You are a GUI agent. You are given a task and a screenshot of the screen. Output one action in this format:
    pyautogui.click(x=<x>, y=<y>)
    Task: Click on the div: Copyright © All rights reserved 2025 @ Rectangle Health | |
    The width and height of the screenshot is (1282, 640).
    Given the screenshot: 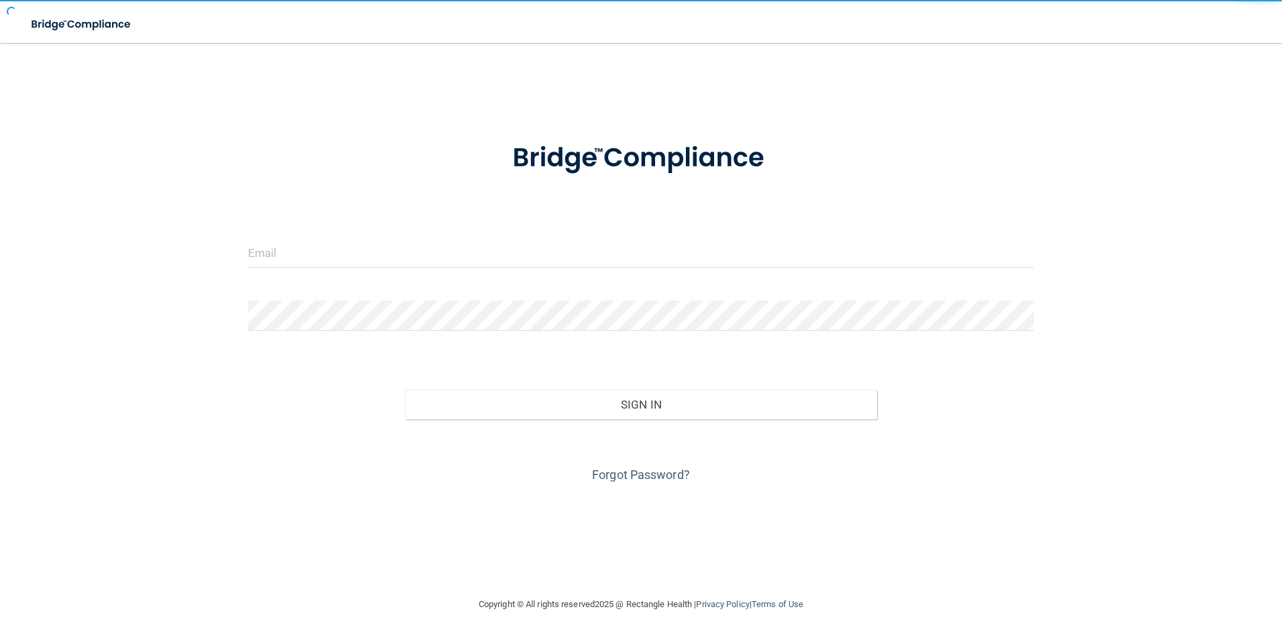 What is the action you would take?
    pyautogui.click(x=641, y=604)
    